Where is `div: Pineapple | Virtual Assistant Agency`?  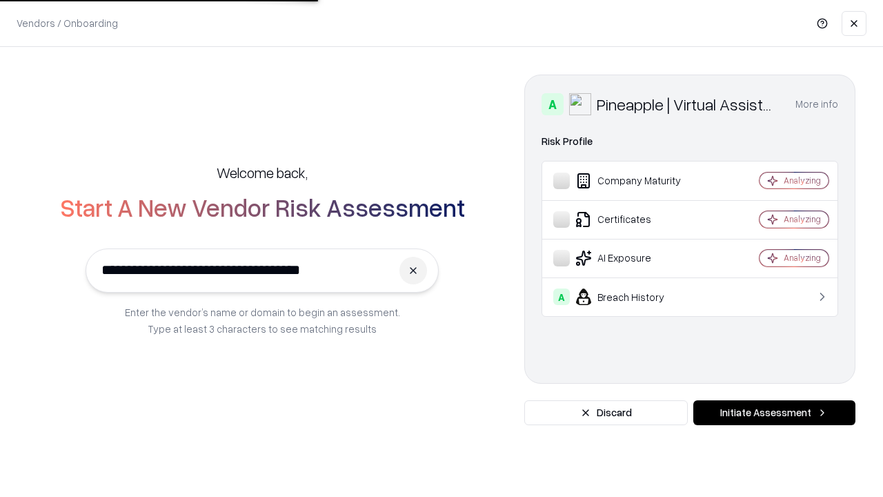 div: Pineapple | Virtual Assistant Agency is located at coordinates (688, 104).